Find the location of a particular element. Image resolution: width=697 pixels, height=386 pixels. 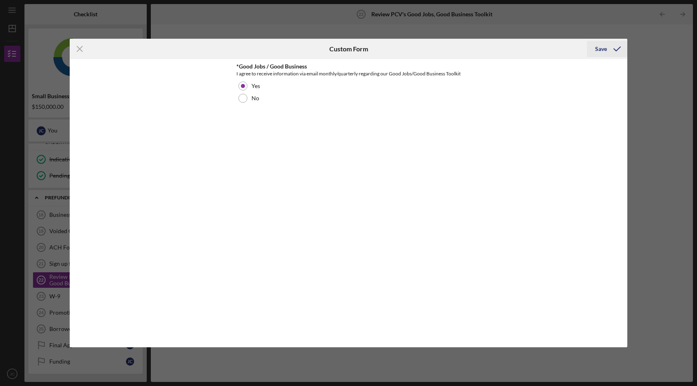

button: Save is located at coordinates (607, 49).